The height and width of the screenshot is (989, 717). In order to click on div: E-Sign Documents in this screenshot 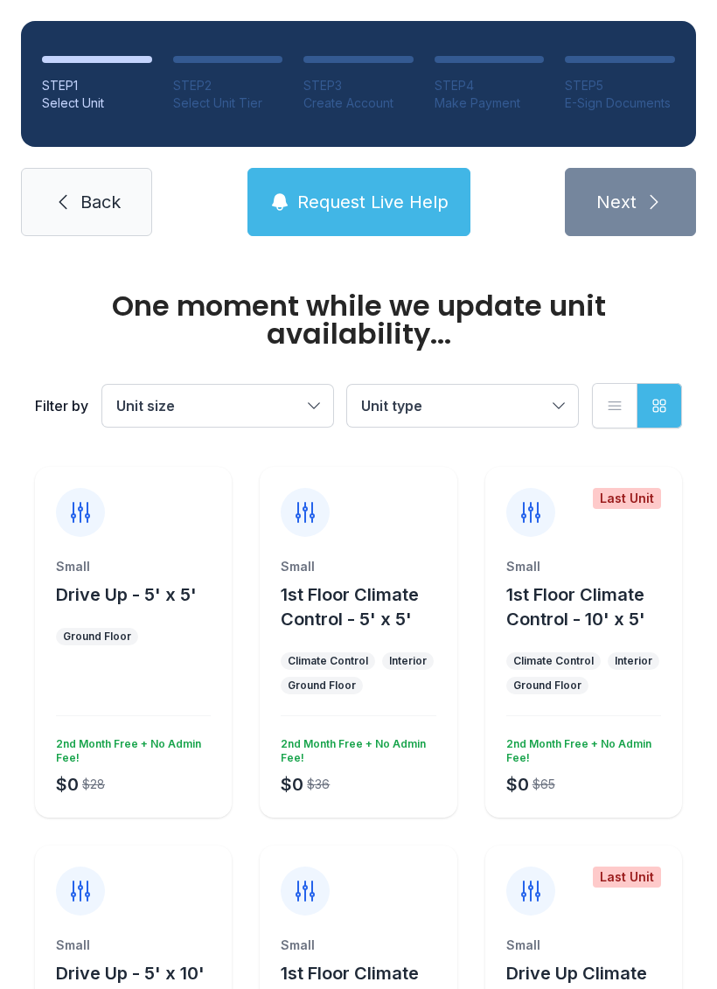, I will do `click(620, 103)`.